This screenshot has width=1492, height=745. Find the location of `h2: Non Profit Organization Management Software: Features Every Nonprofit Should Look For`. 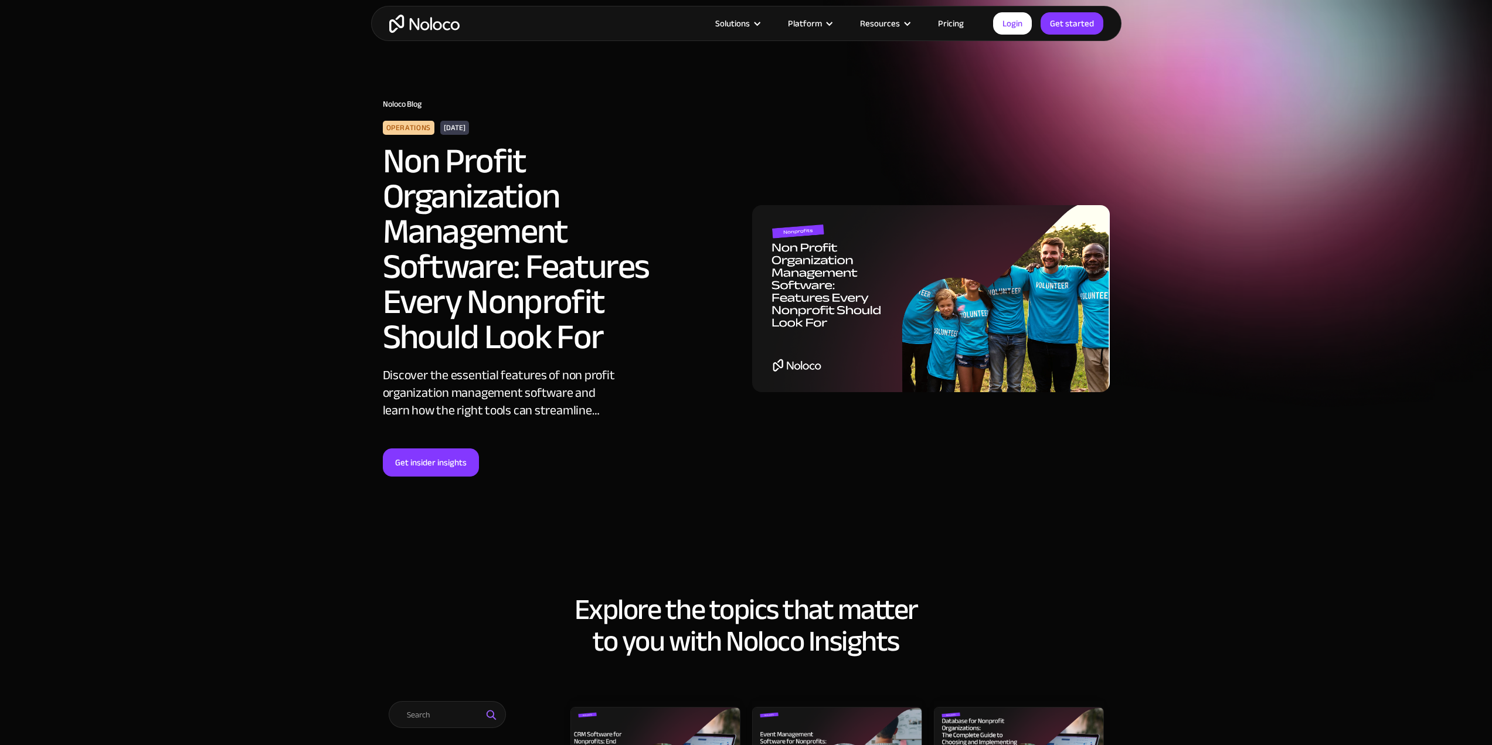

h2: Non Profit Organization Management Software: Features Every Nonprofit Should Look For is located at coordinates (544, 249).